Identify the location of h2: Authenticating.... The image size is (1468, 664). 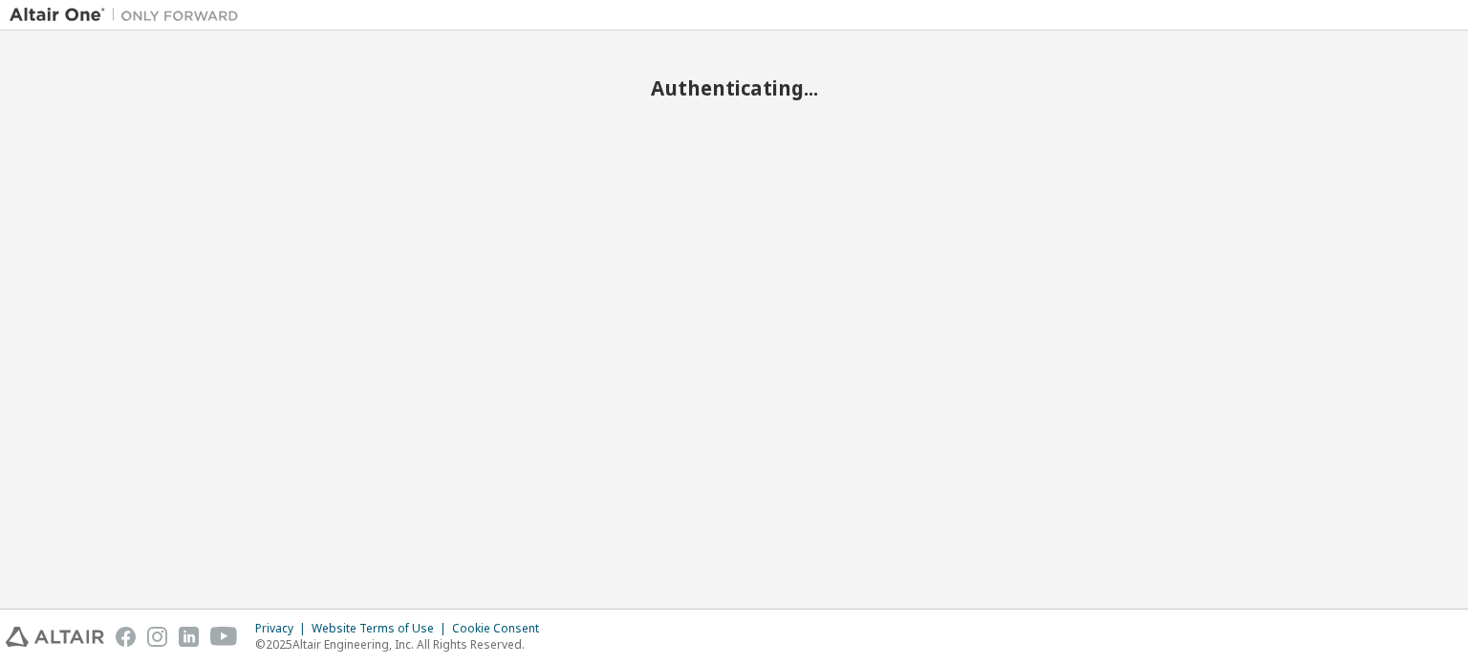
(734, 88).